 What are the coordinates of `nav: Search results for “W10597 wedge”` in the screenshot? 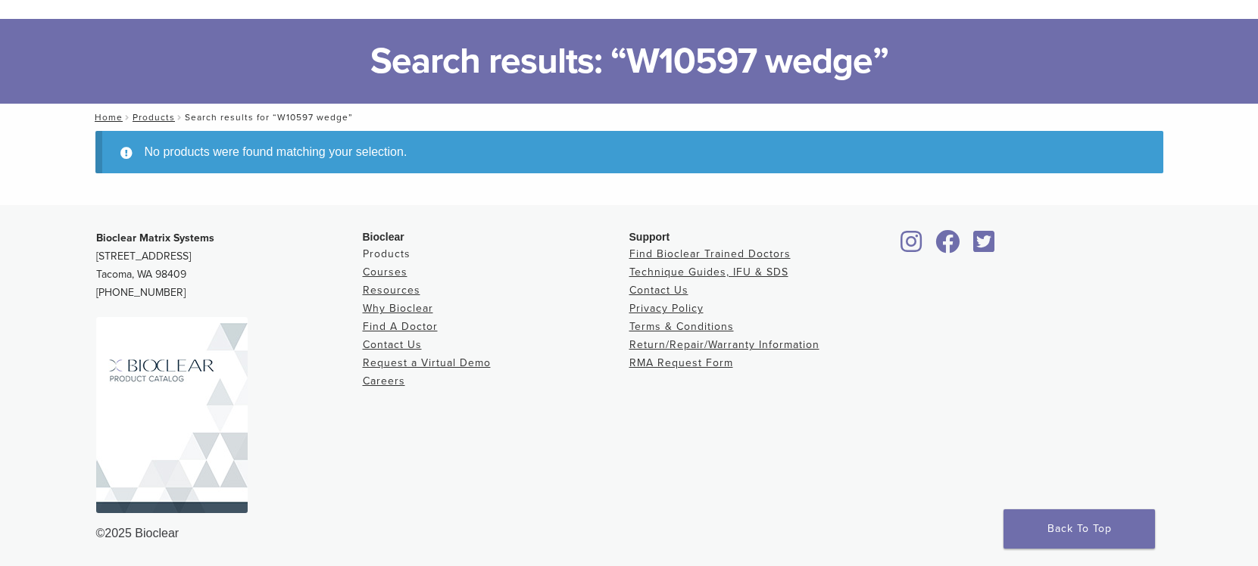 It's located at (629, 117).